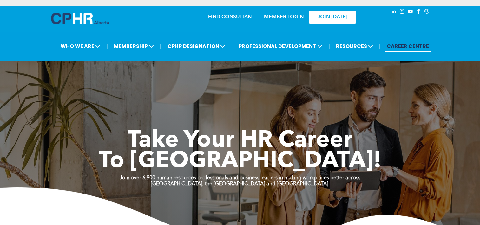  I want to click on a: FIND CONSULTANT, so click(231, 17).